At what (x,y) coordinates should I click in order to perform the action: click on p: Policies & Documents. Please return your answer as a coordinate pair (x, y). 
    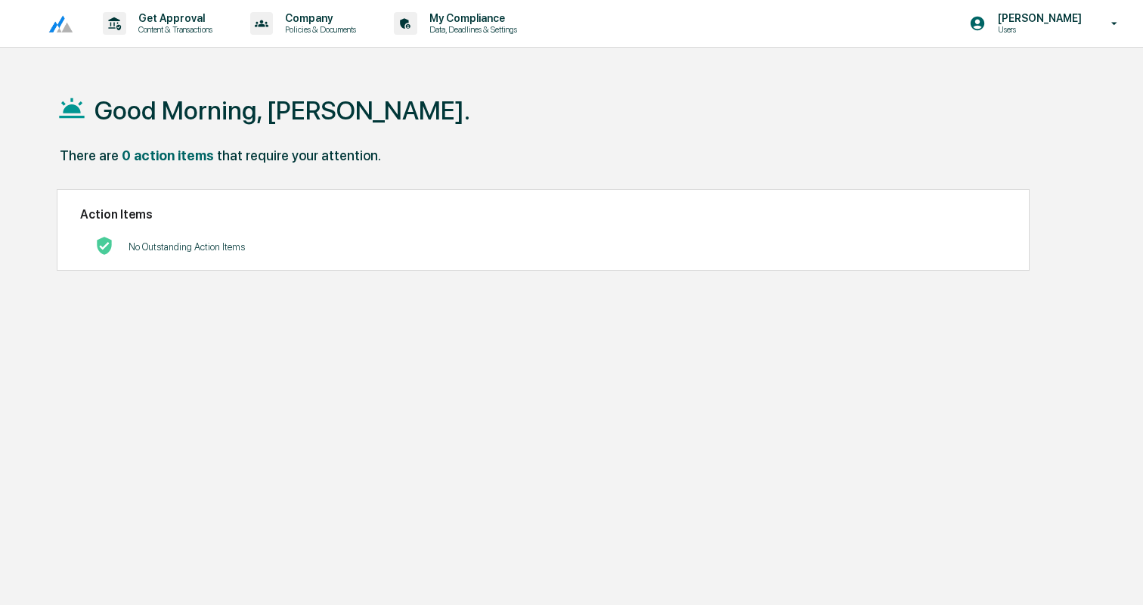
    Looking at the image, I should click on (318, 29).